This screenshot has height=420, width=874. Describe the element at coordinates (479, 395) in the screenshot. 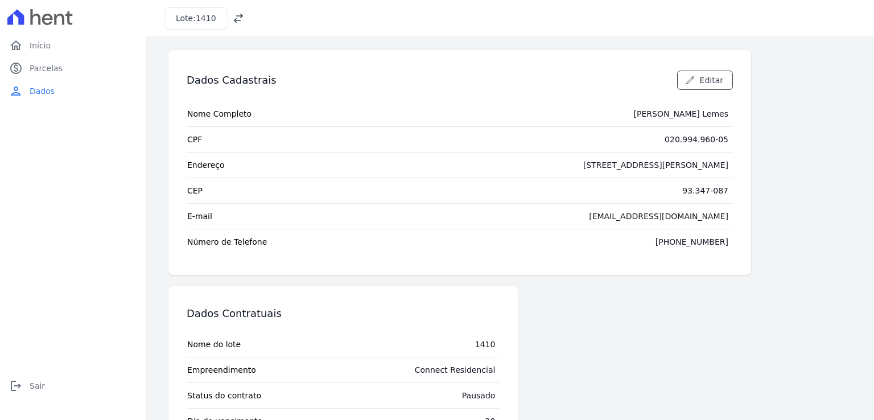

I see `div: Pausado` at that location.